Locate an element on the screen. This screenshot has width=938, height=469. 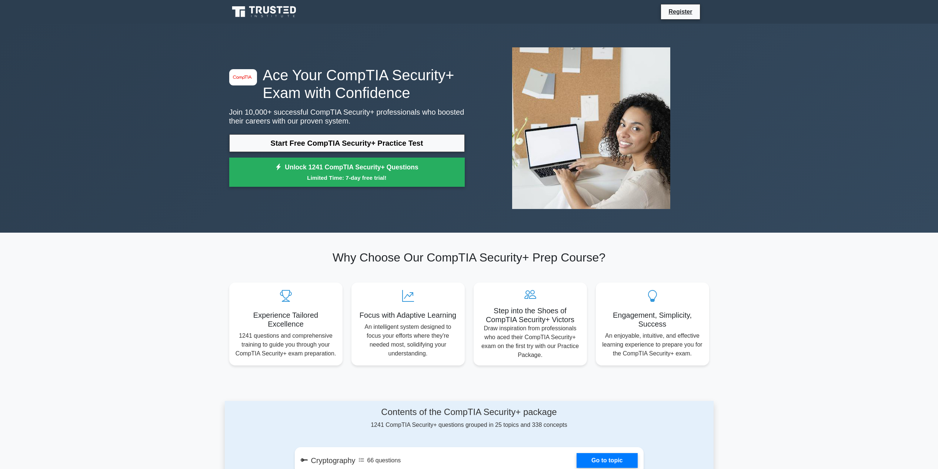
p: An enjoyable, intuitive, and effective learning experience to prepare you for the CompTIA Securit... is located at coordinates (652, 345).